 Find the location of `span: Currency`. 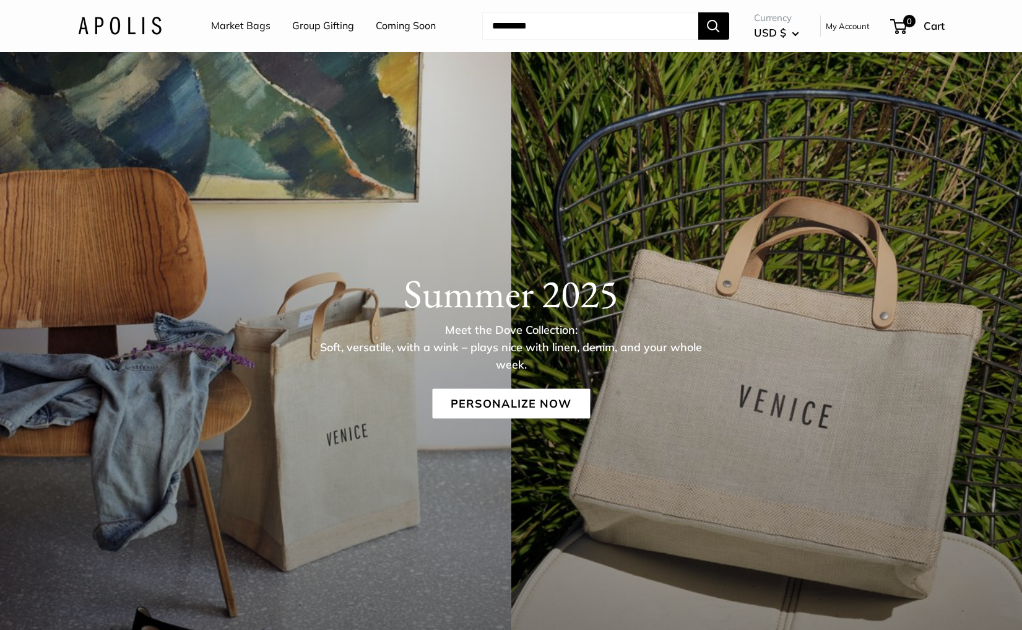

span: Currency is located at coordinates (776, 18).